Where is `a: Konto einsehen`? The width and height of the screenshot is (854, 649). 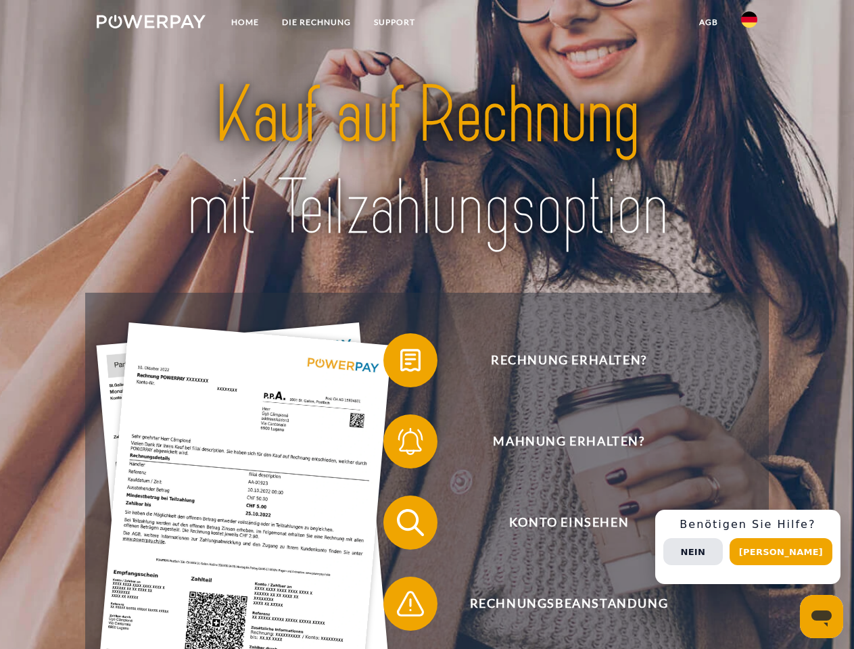 a: Konto einsehen is located at coordinates (559, 523).